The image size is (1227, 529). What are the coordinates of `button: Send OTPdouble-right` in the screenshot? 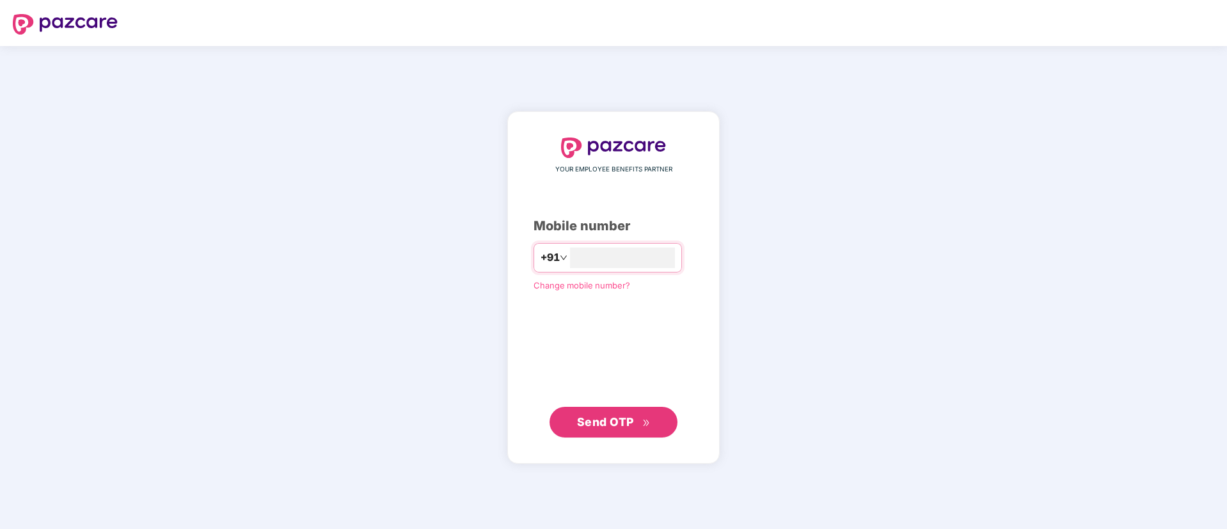 It's located at (614, 422).